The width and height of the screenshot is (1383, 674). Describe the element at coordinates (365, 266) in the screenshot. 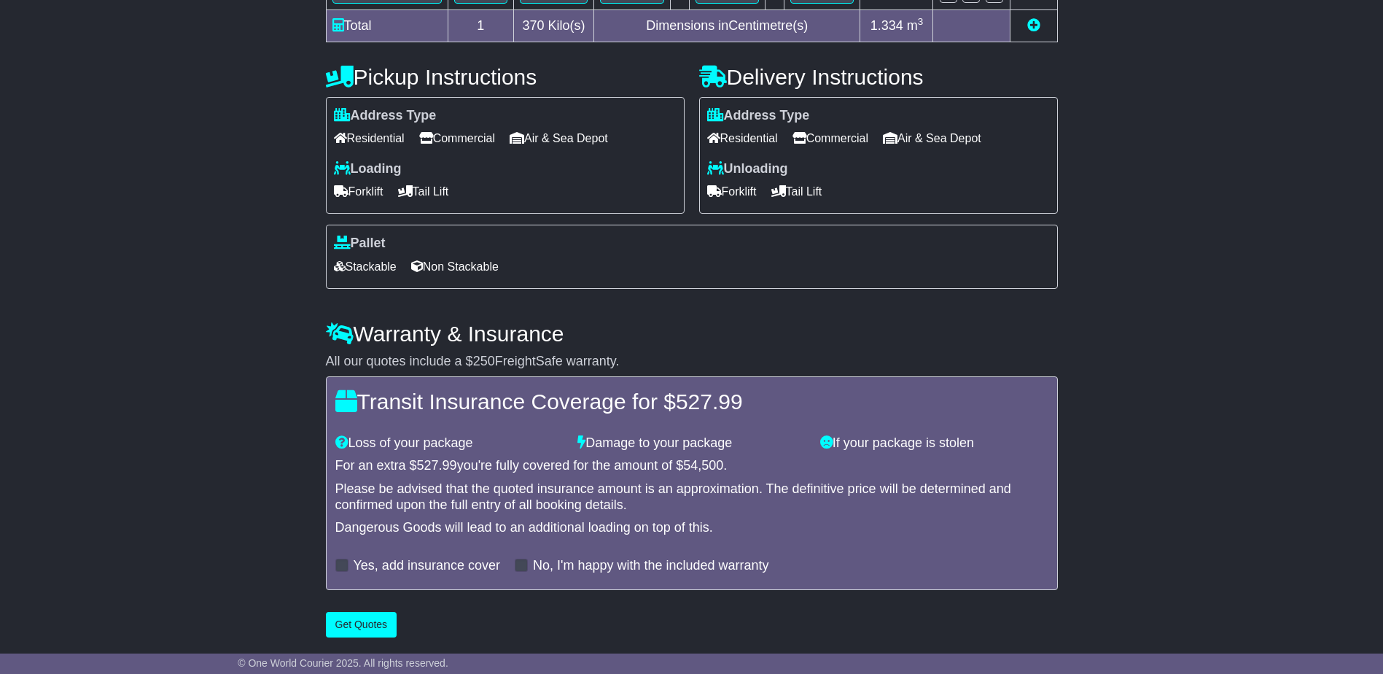

I see `span: Stackable` at that location.